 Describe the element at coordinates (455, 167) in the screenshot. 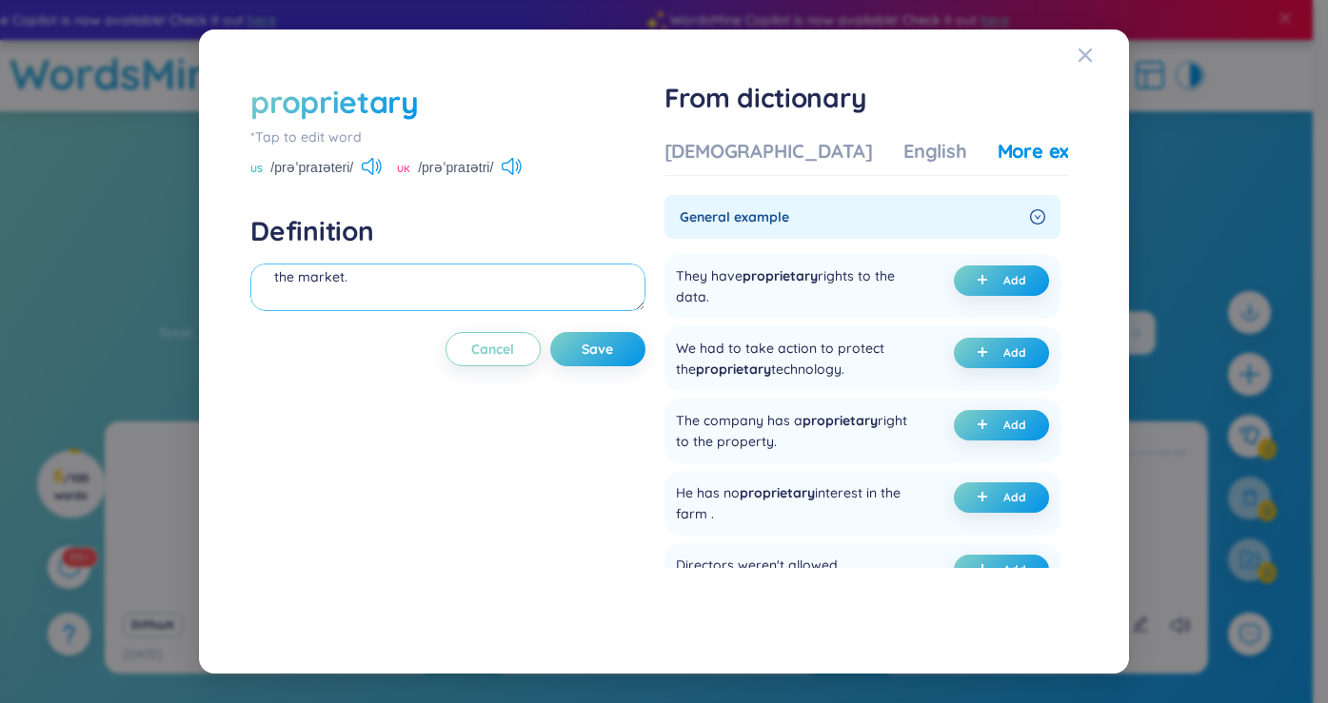

I see `span: /prəˈpraɪətri/` at that location.